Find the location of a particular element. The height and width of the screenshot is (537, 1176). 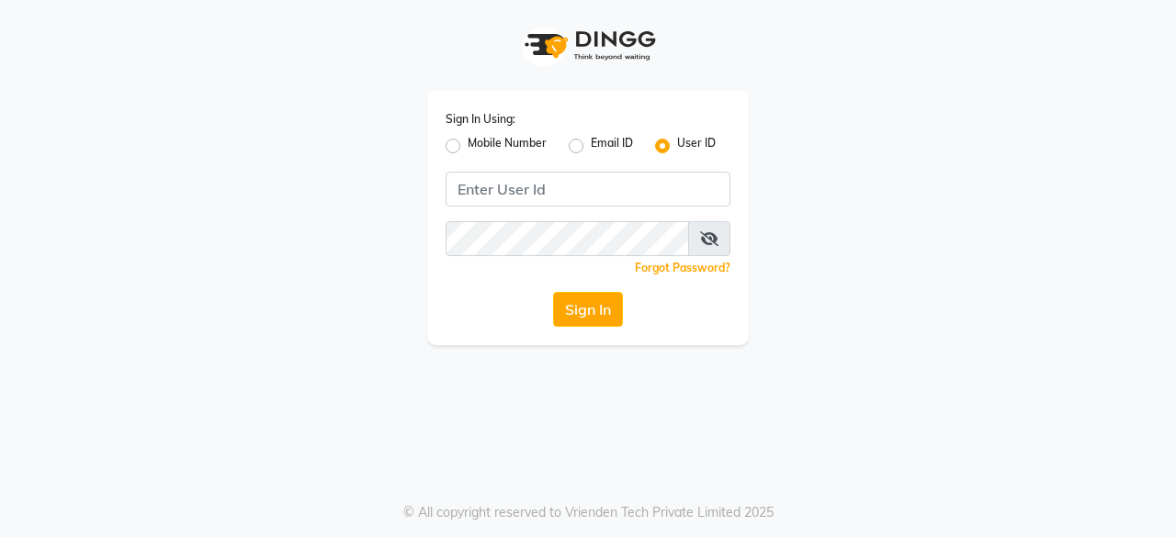

label: User ID is located at coordinates (696, 146).